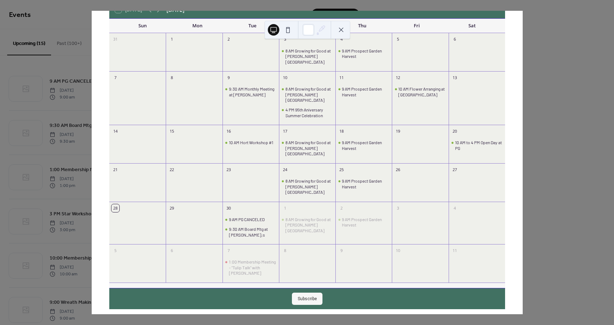 Image resolution: width=614 pixels, height=325 pixels. Describe the element at coordinates (362, 26) in the screenshot. I see `div: Thu` at that location.